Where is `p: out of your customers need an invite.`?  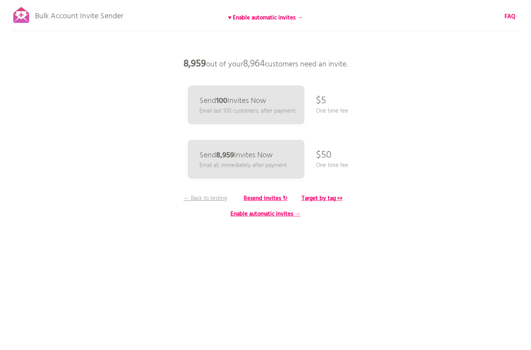
p: out of your customers need an invite. is located at coordinates (265, 64).